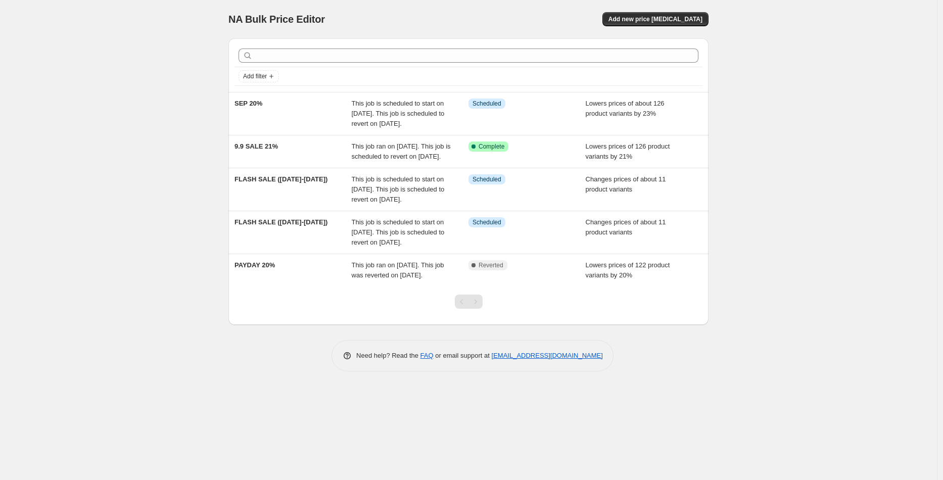 The image size is (943, 480). I want to click on span: SEP 20%, so click(248, 103).